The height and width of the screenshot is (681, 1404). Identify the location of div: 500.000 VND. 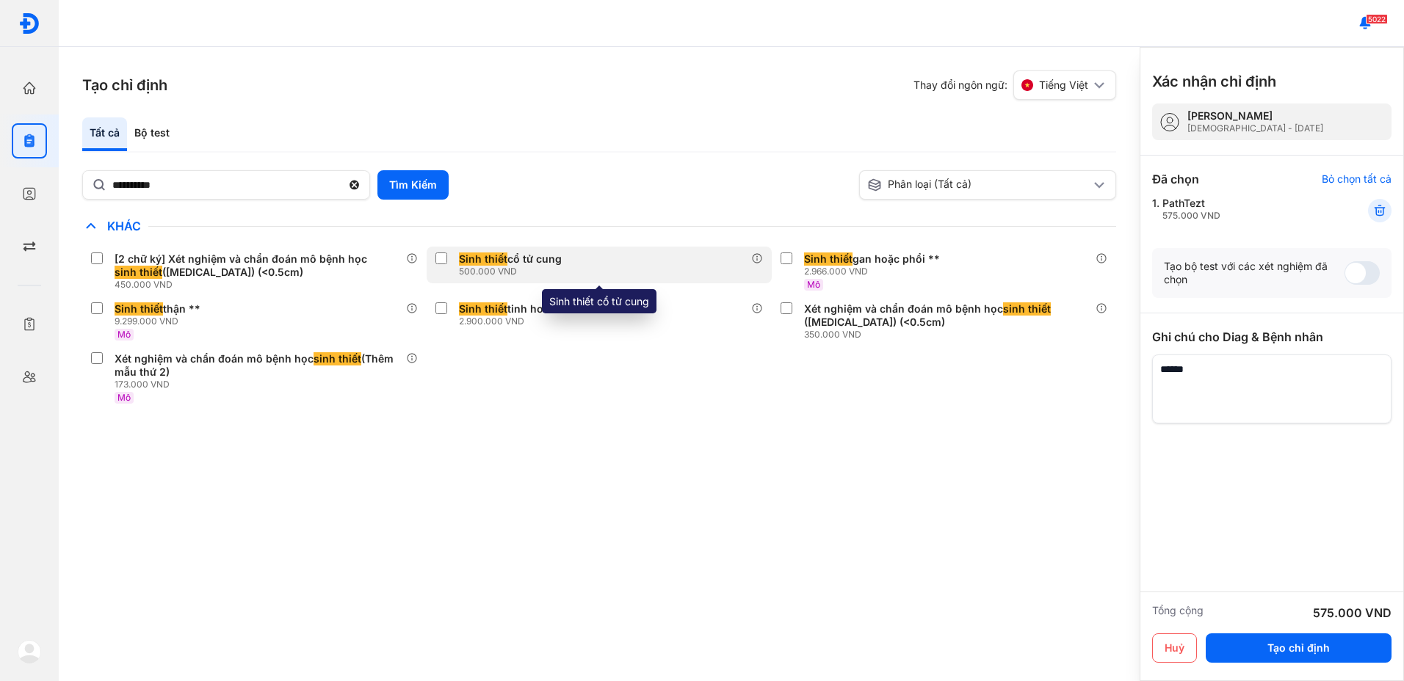
(513, 272).